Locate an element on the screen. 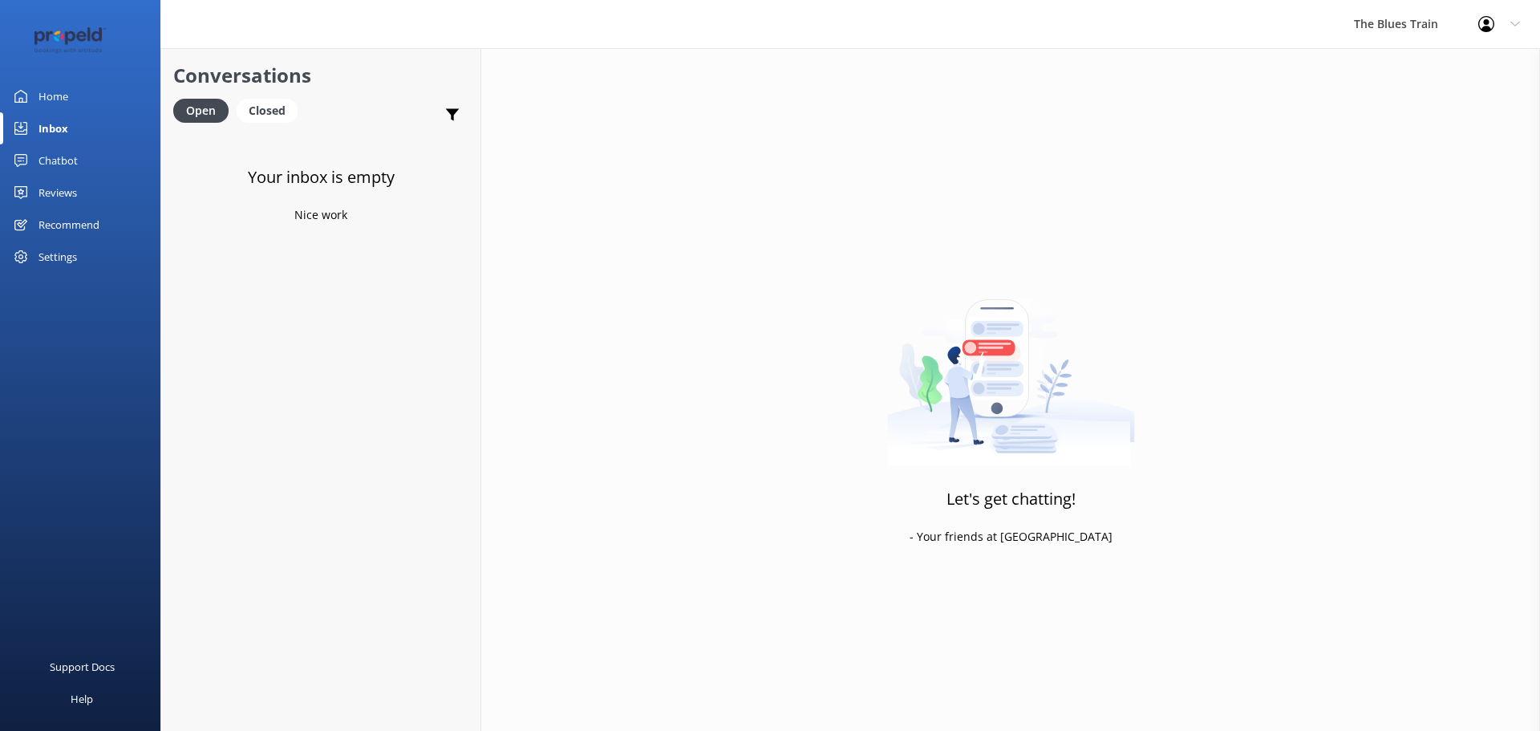  img: artwork of a man stealing a conversation from at giant smartphone is located at coordinates (1011, 366).